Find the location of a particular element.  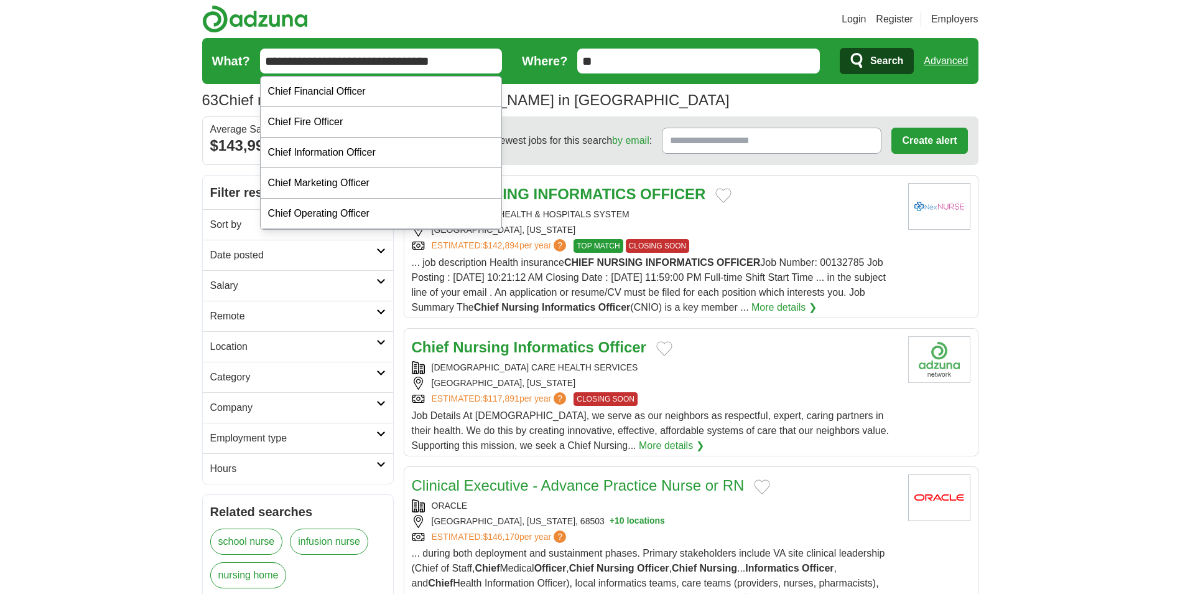

a: school nurse is located at coordinates (246, 541).